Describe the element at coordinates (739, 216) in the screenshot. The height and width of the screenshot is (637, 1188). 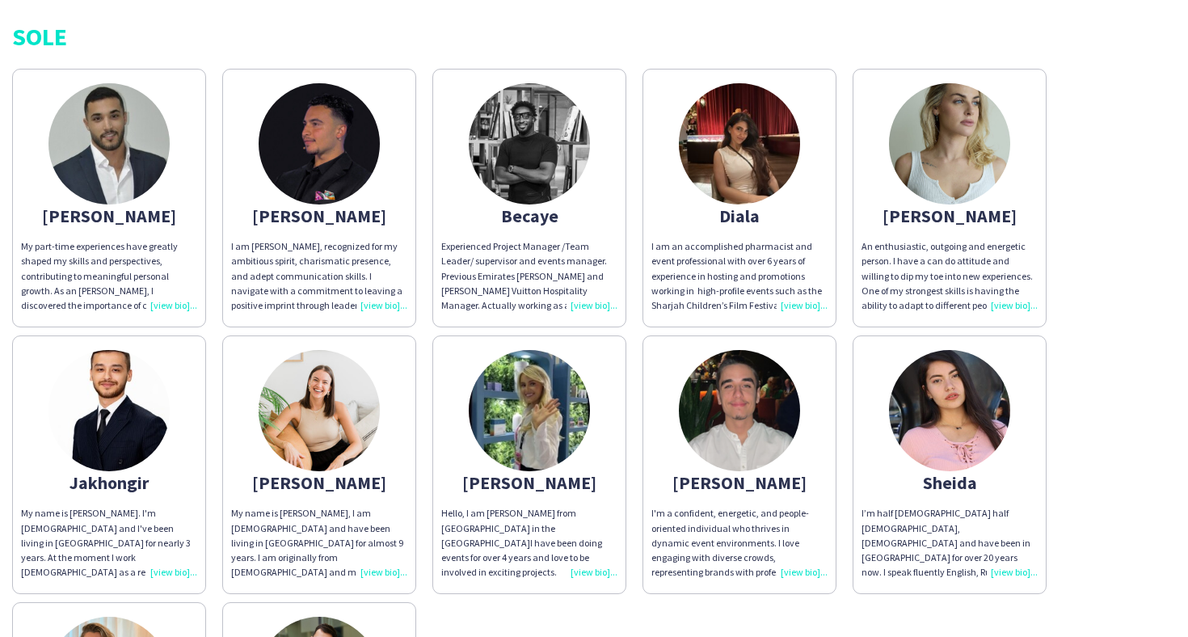
I see `div: Diala` at that location.